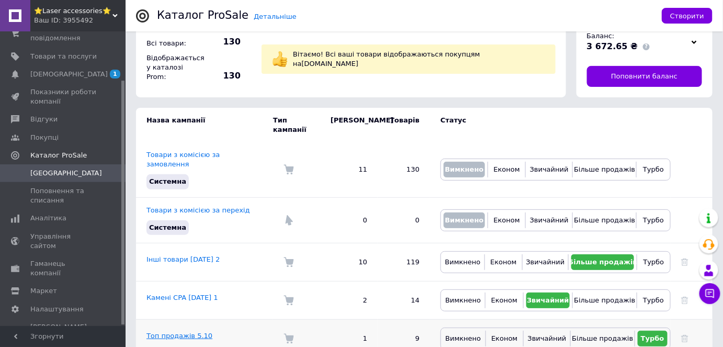  What do you see at coordinates (275, 16) in the screenshot?
I see `a: Детальніше` at bounding box center [275, 16].